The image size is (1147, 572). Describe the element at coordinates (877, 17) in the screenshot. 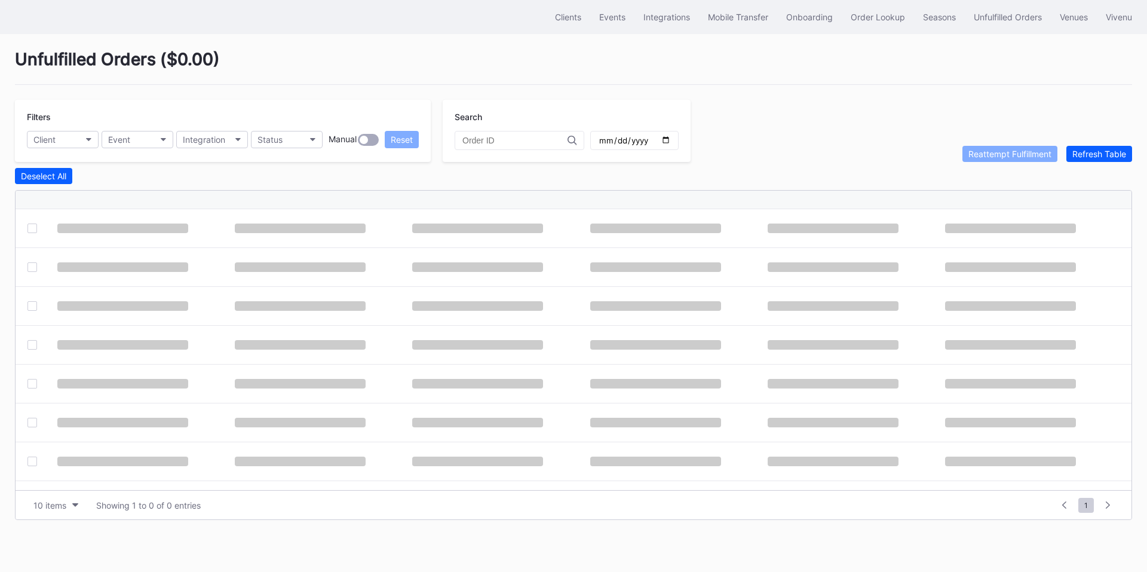

I see `div: Order Lookup` at that location.